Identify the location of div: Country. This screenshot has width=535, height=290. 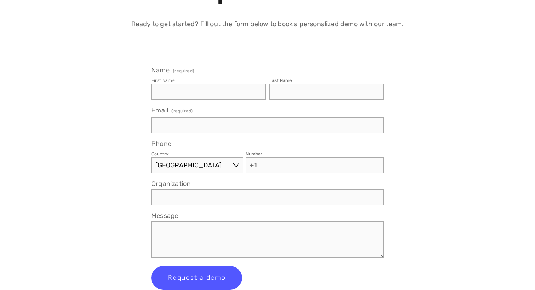
(160, 154).